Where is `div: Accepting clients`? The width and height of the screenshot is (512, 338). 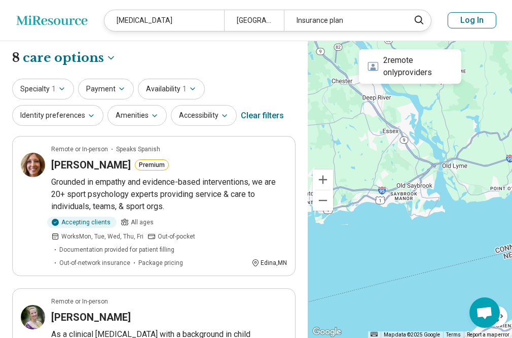 div: Accepting clients is located at coordinates (82, 222).